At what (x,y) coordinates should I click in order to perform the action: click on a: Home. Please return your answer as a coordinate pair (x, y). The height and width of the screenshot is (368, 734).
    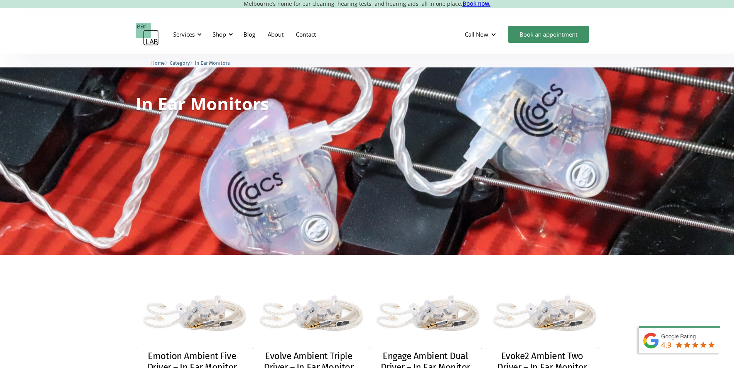
    Looking at the image, I should click on (158, 62).